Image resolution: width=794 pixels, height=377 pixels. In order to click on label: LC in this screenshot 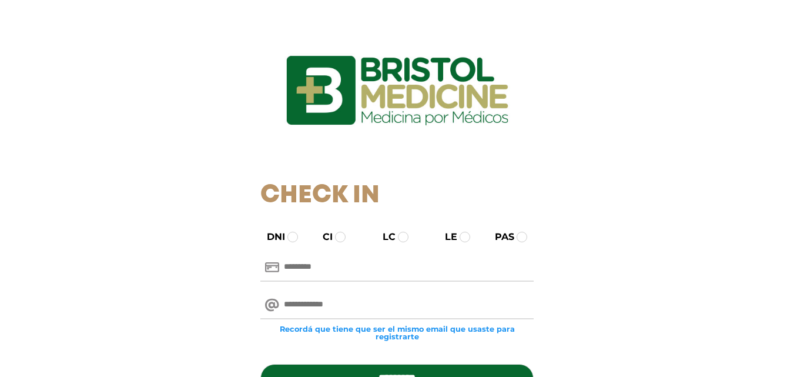, I will do `click(384, 237)`.